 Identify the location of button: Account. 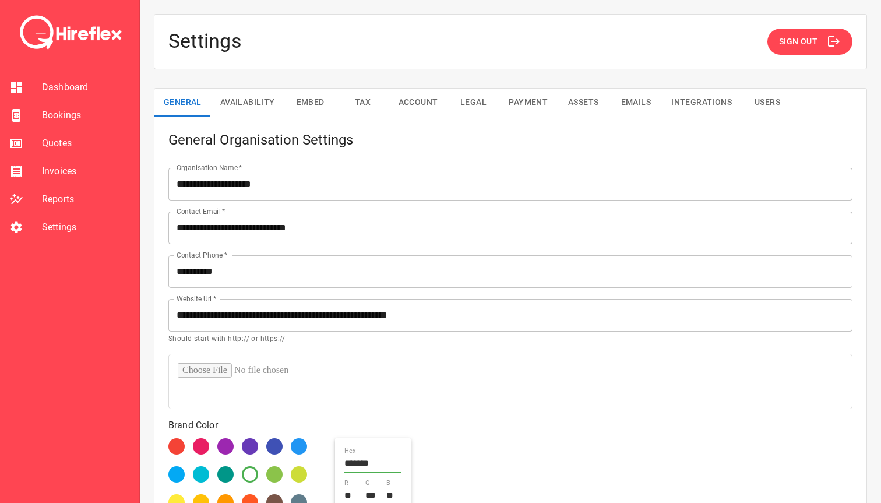
(419, 103).